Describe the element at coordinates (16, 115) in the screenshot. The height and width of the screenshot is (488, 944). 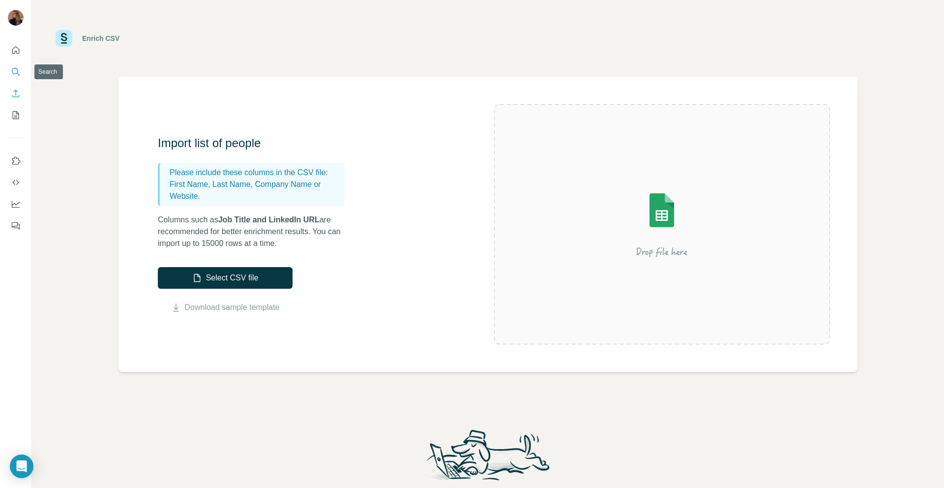
I see `button: My lists` at that location.